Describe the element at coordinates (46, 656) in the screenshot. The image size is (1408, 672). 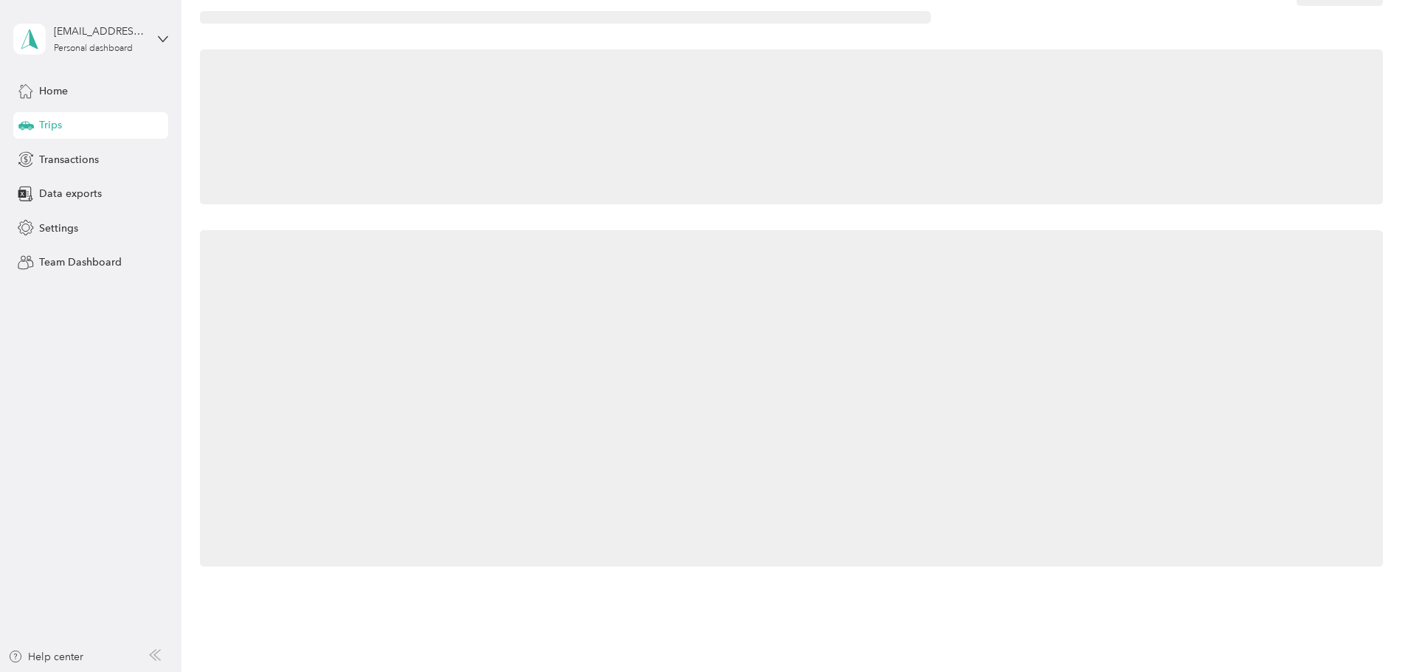
I see `button: Help center` at that location.